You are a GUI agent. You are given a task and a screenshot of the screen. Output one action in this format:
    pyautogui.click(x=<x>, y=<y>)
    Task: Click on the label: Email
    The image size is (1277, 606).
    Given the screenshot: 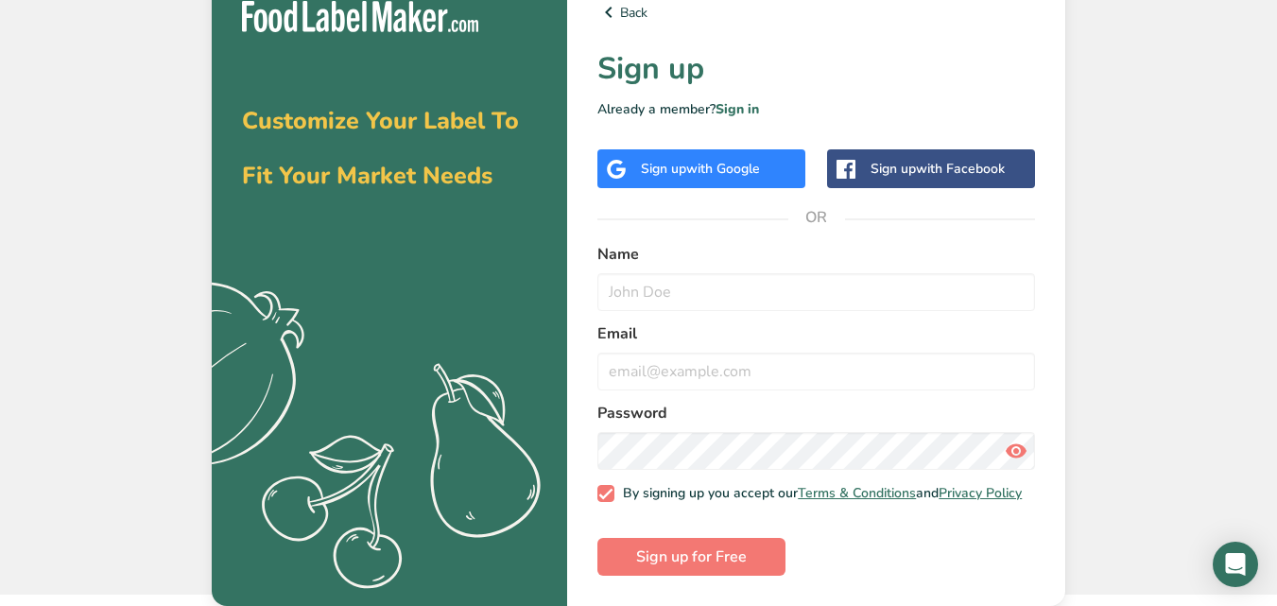 What is the action you would take?
    pyautogui.click(x=816, y=334)
    